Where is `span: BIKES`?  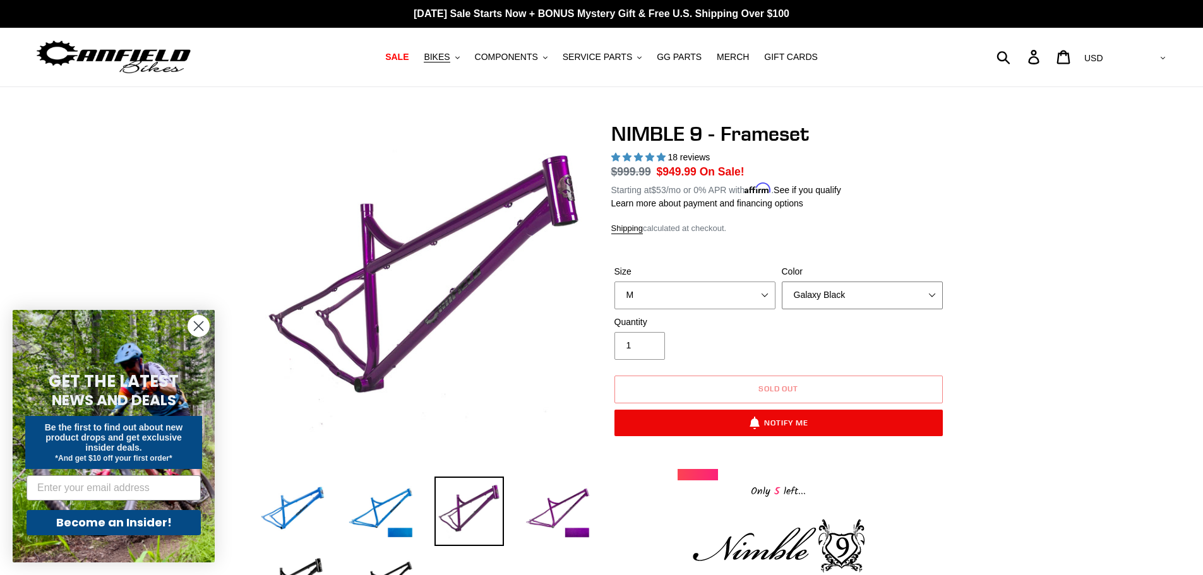
span: BIKES is located at coordinates (436, 57).